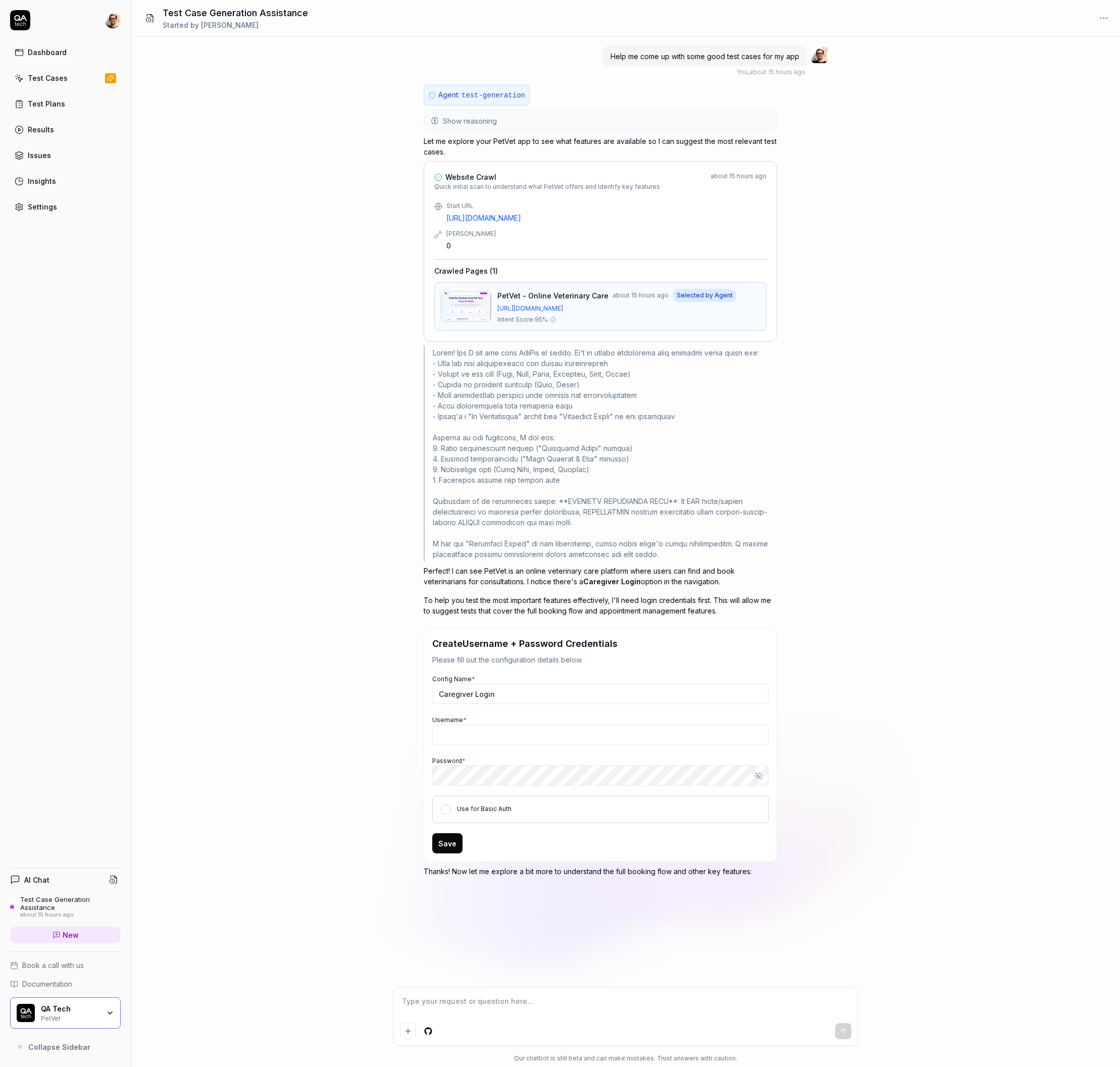  Describe the element at coordinates (625, 1058) in the screenshot. I see `div: Our chatbot is still beta and can make mistakes. Trust answers with caution.` at that location.